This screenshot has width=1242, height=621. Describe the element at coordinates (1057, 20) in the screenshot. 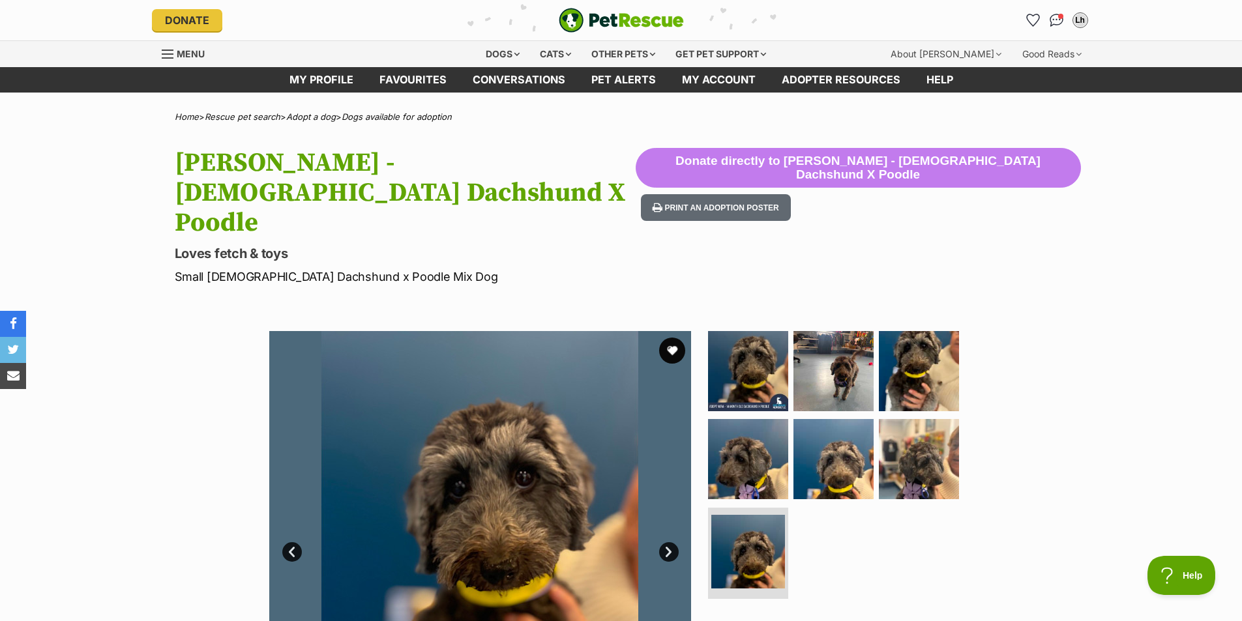

I see `a: Conversations` at that location.